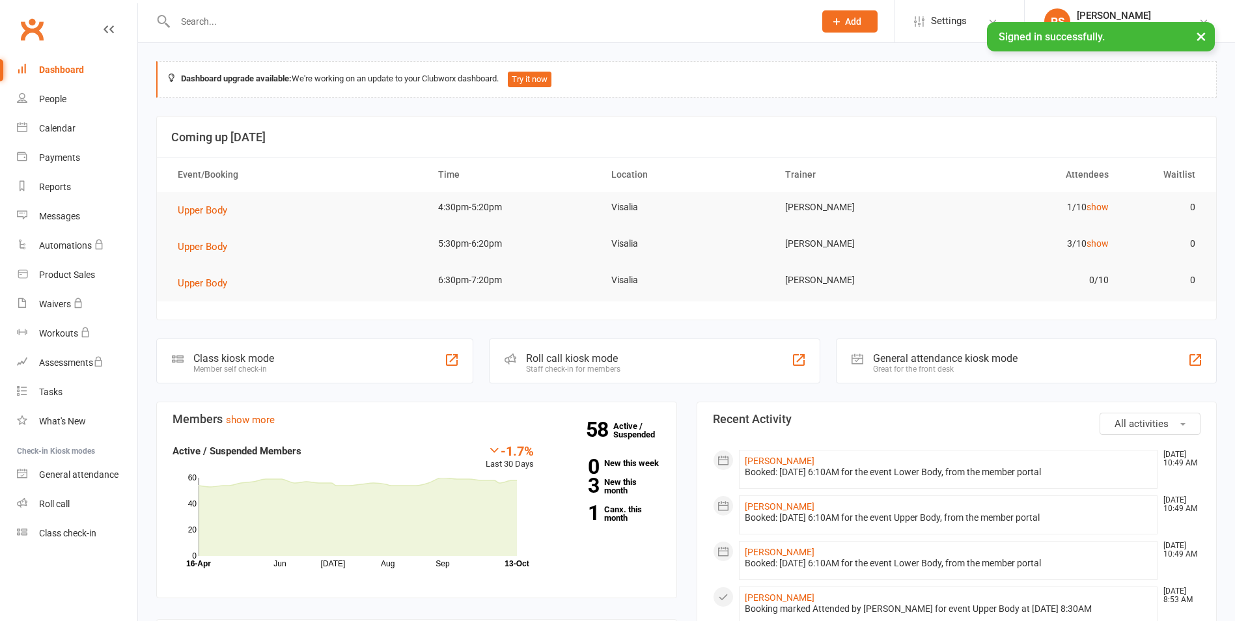  Describe the element at coordinates (53, 99) in the screenshot. I see `div: People` at that location.